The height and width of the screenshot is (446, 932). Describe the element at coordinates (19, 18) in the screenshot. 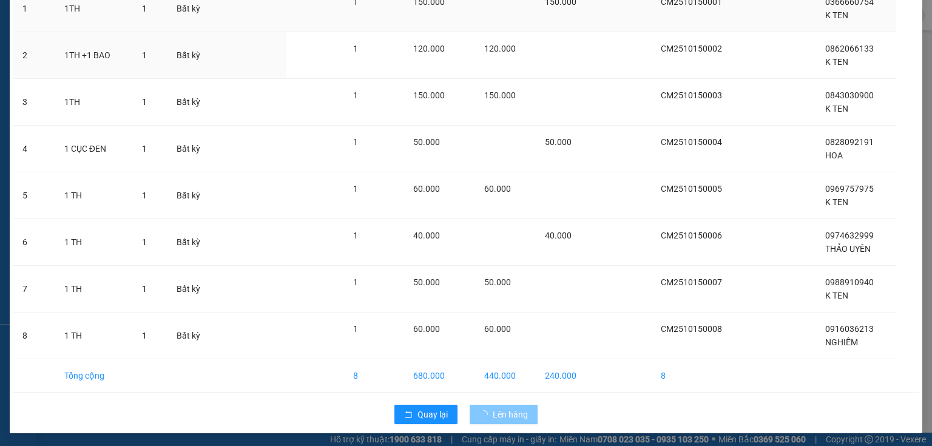

I see `span: Gửi:` at that location.